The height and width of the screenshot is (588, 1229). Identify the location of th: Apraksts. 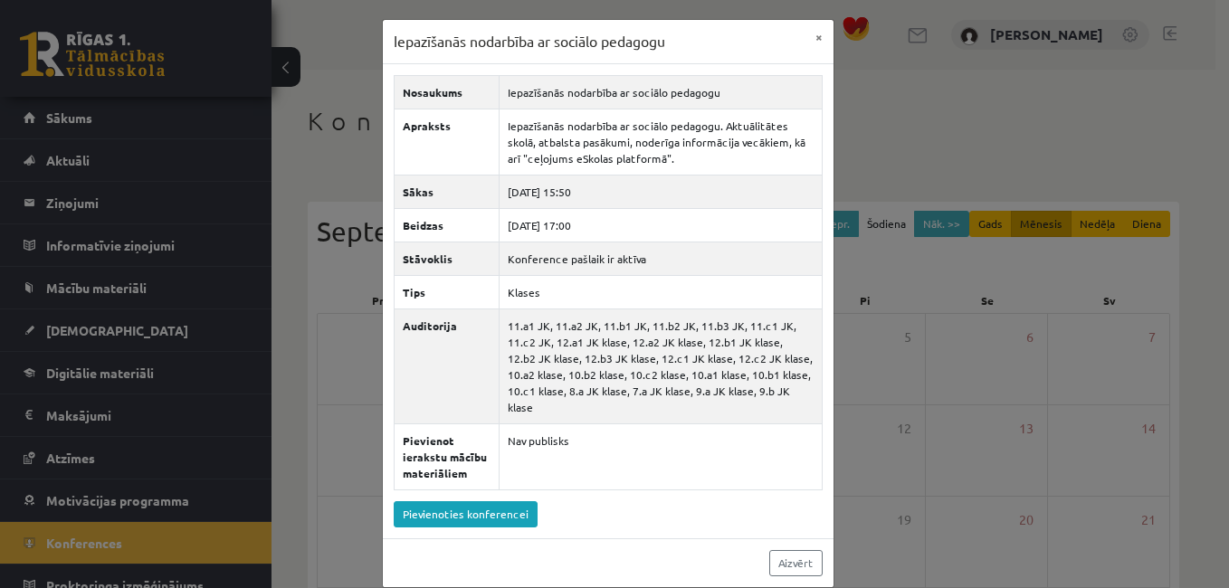
(446, 141).